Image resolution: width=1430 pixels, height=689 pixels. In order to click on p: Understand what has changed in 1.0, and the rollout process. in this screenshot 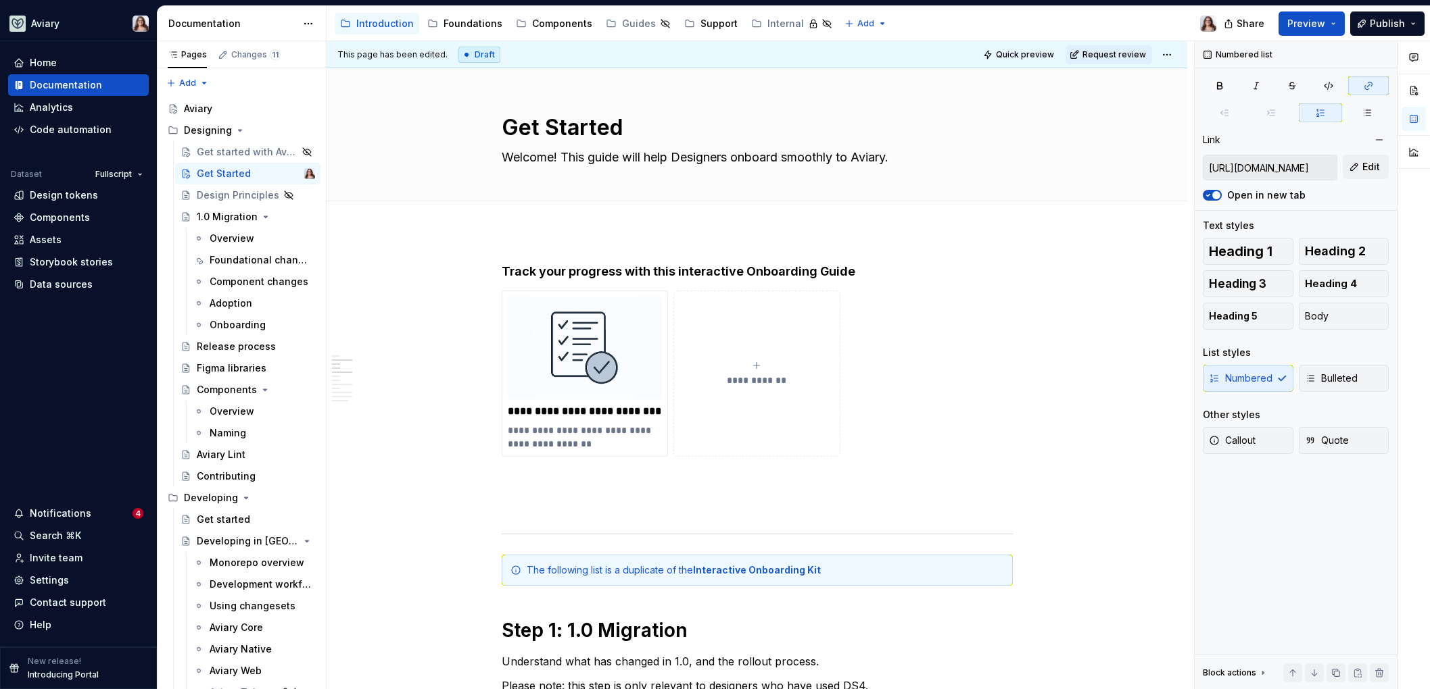, I will do `click(757, 662)`.